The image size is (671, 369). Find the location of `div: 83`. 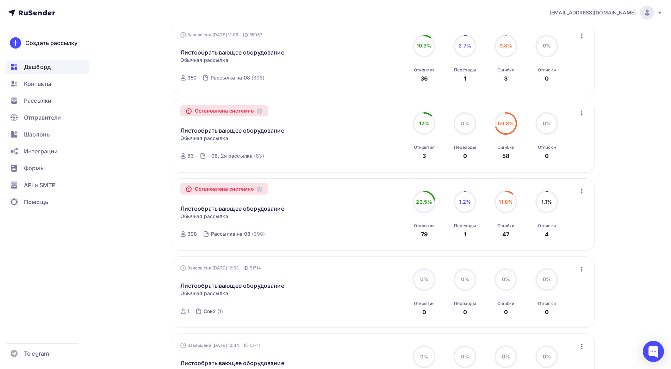

div: 83 is located at coordinates (191, 156).